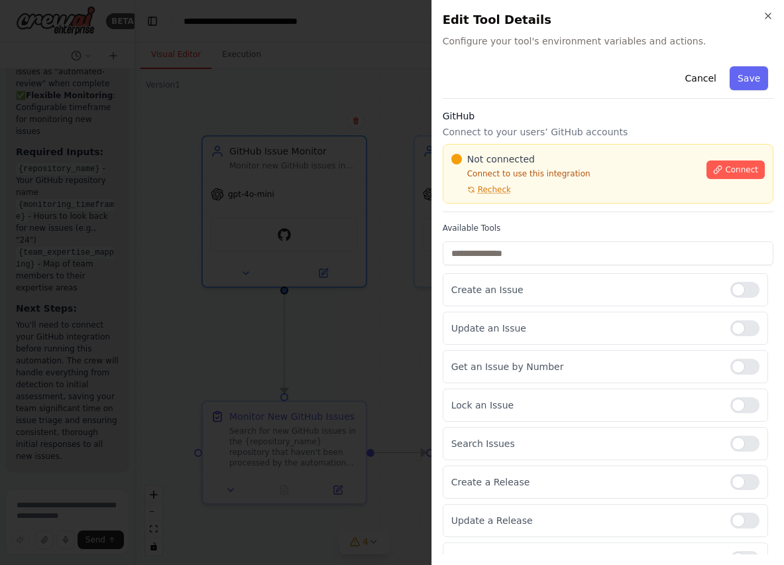 Image resolution: width=784 pixels, height=565 pixels. Describe the element at coordinates (585, 482) in the screenshot. I see `p: Create a Release` at that location.